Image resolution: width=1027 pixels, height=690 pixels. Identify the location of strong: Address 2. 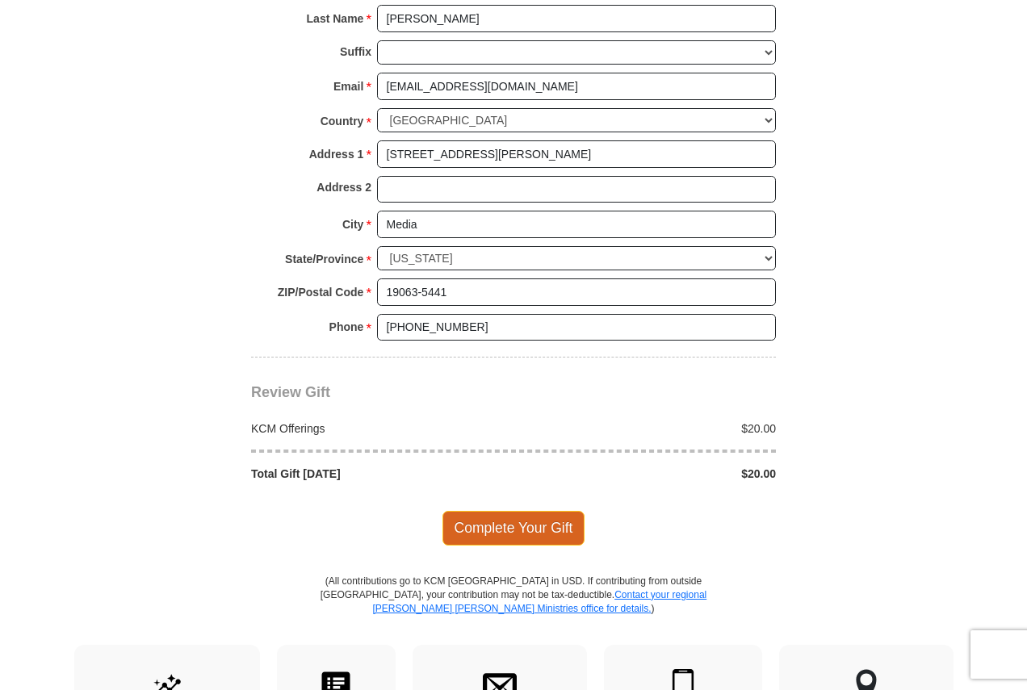
(344, 187).